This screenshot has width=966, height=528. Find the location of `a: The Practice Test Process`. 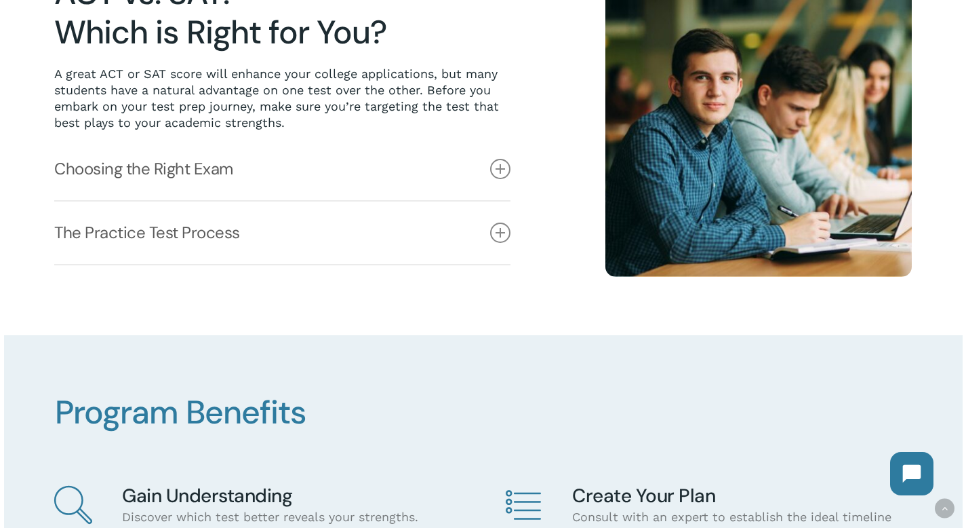

a: The Practice Test Process is located at coordinates (282, 233).